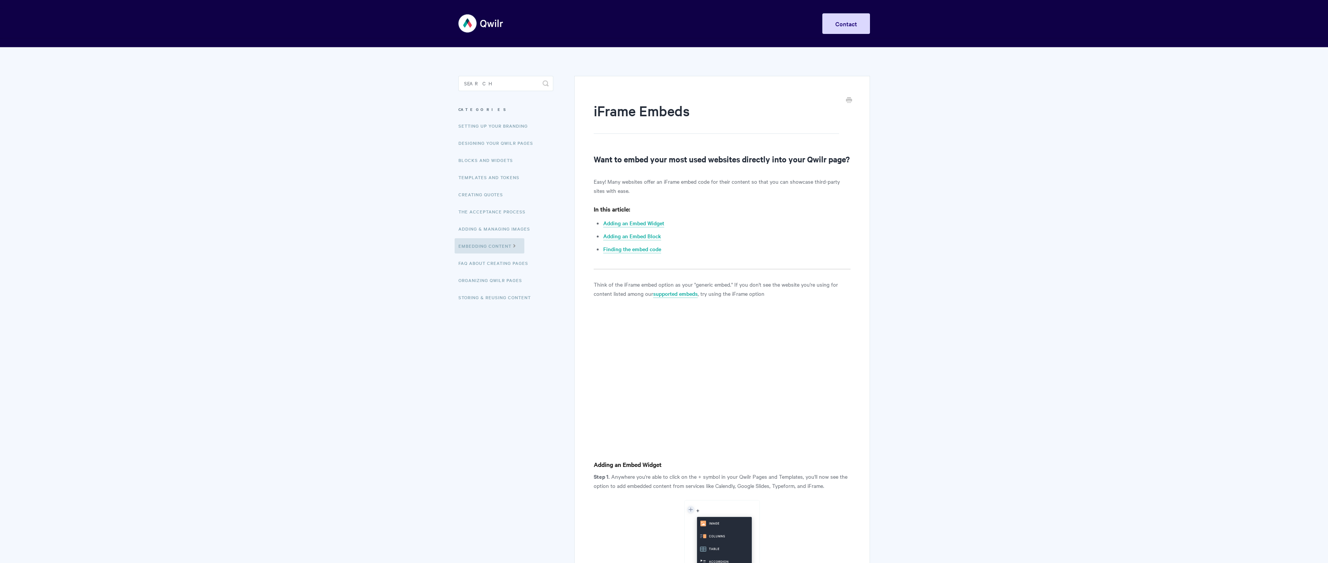 Image resolution: width=1328 pixels, height=563 pixels. I want to click on a: Adding an Embed Block, so click(632, 236).